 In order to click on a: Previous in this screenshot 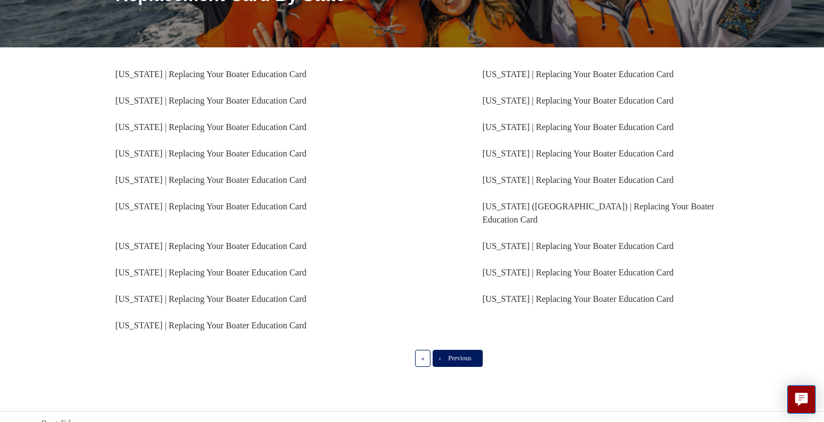, I will do `click(457, 358)`.